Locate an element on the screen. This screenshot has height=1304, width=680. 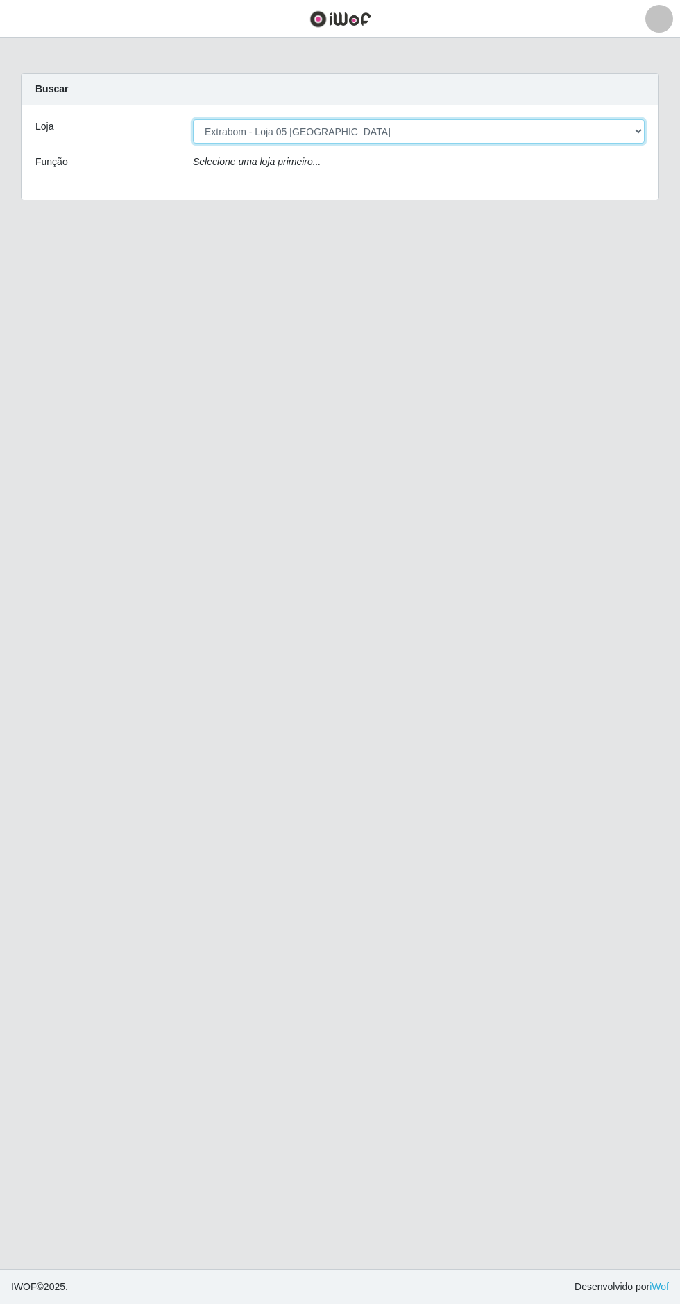
span: IWOF is located at coordinates (24, 1287).